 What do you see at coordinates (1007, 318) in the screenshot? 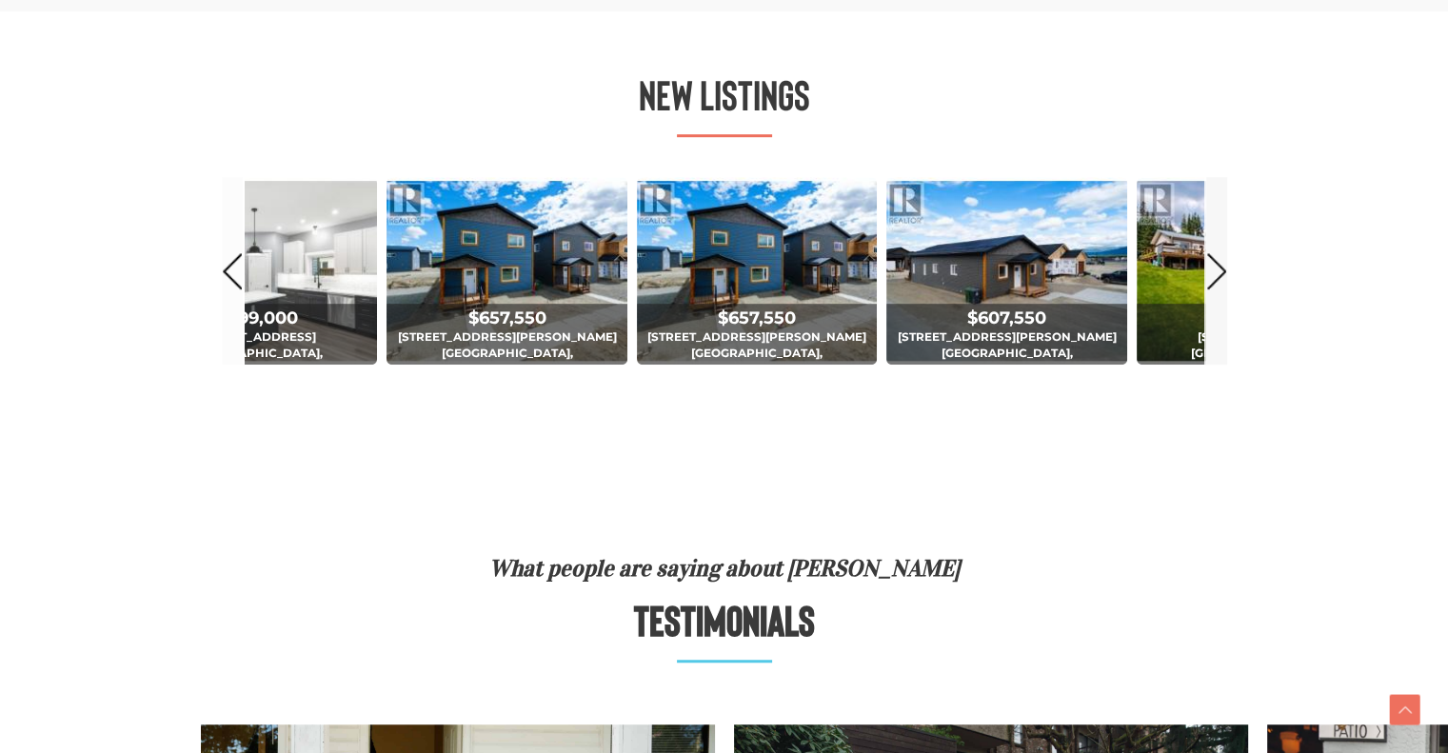
I see `div: $607,550` at bounding box center [1007, 318].